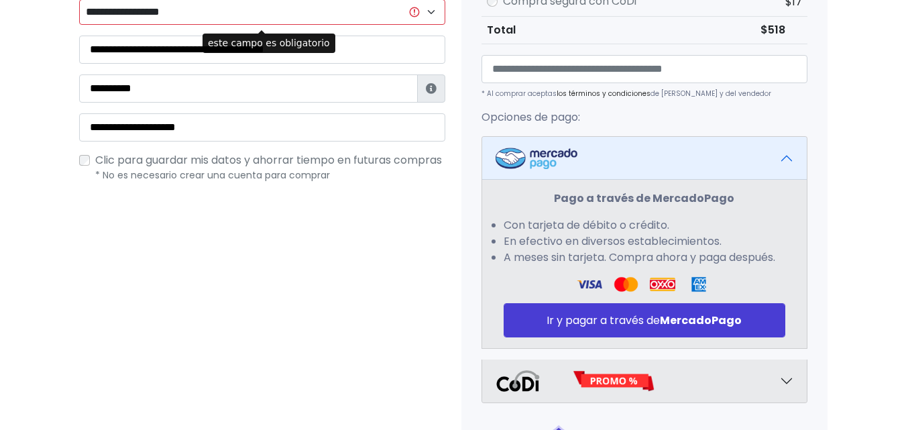  I want to click on strong: Pago a través de MercadoPago, so click(644, 198).